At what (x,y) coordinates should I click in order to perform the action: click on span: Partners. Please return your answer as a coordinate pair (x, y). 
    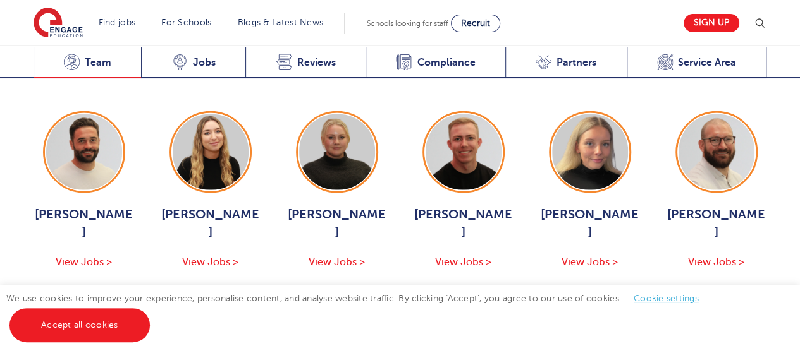
    Looking at the image, I should click on (576, 63).